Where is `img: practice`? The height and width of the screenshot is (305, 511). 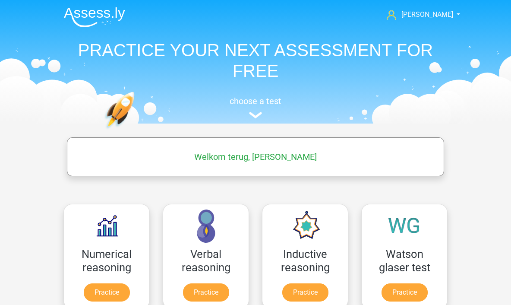 img: practice is located at coordinates (136, 130).